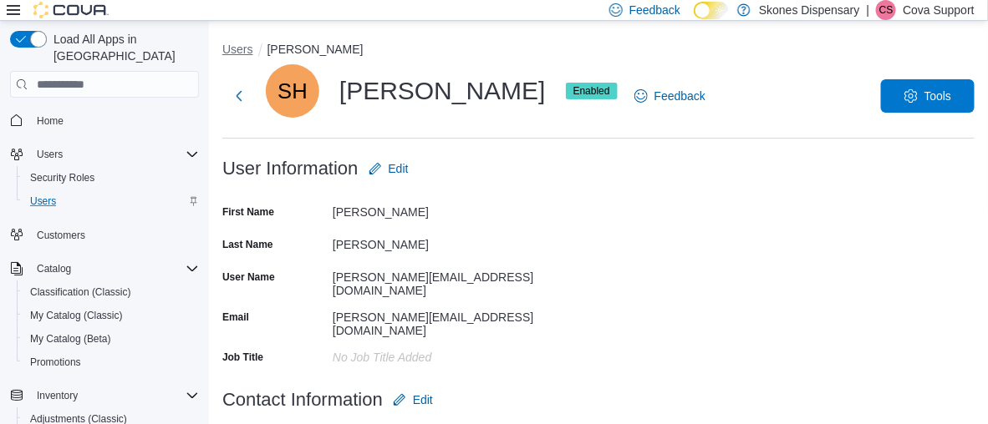 The height and width of the screenshot is (424, 988). Describe the element at coordinates (290, 169) in the screenshot. I see `h3: User Information` at that location.